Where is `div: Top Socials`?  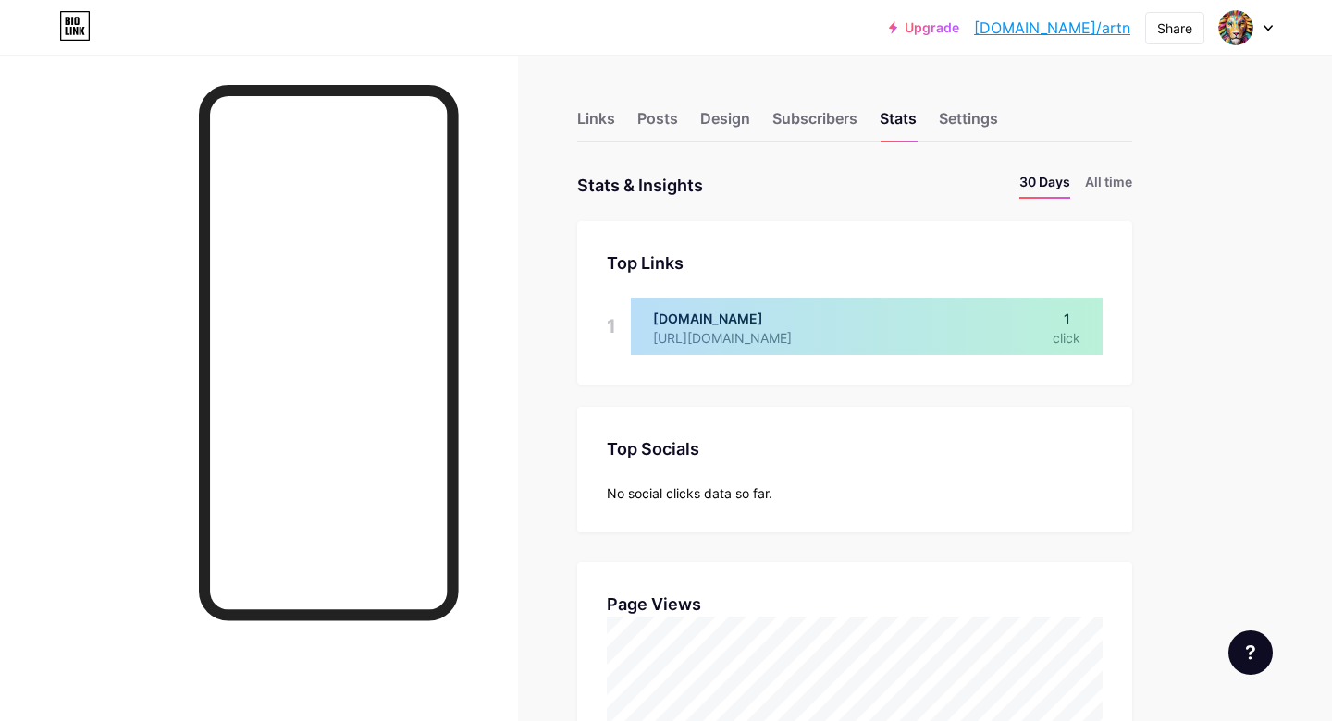
div: Top Socials is located at coordinates (855, 449).